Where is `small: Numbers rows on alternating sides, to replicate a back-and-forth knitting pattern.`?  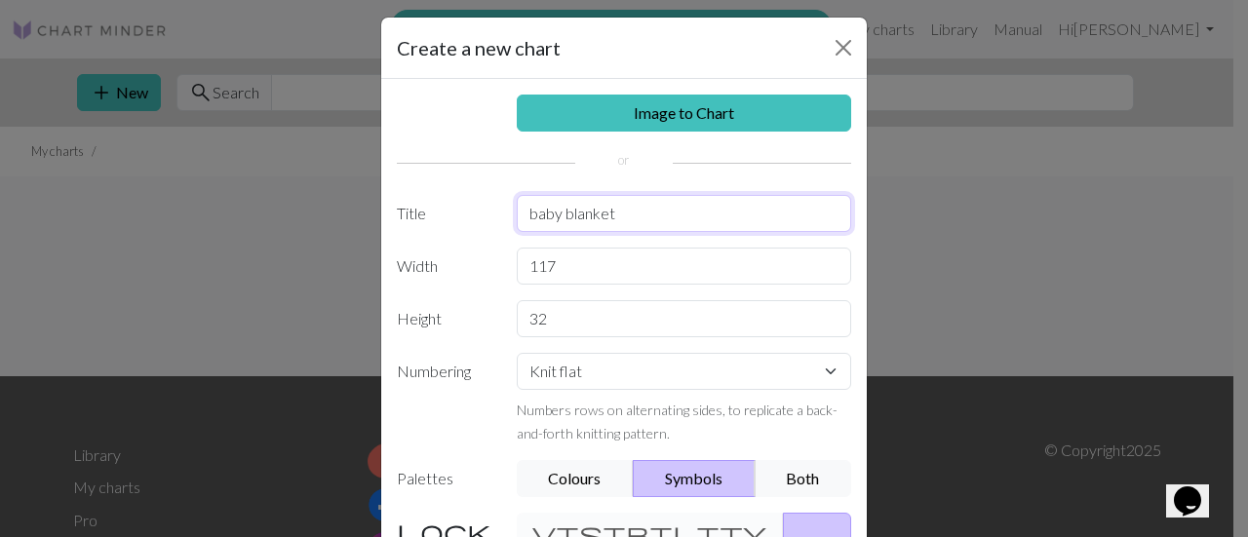 small: Numbers rows on alternating sides, to replicate a back-and-forth knitting pattern. is located at coordinates (677, 421).